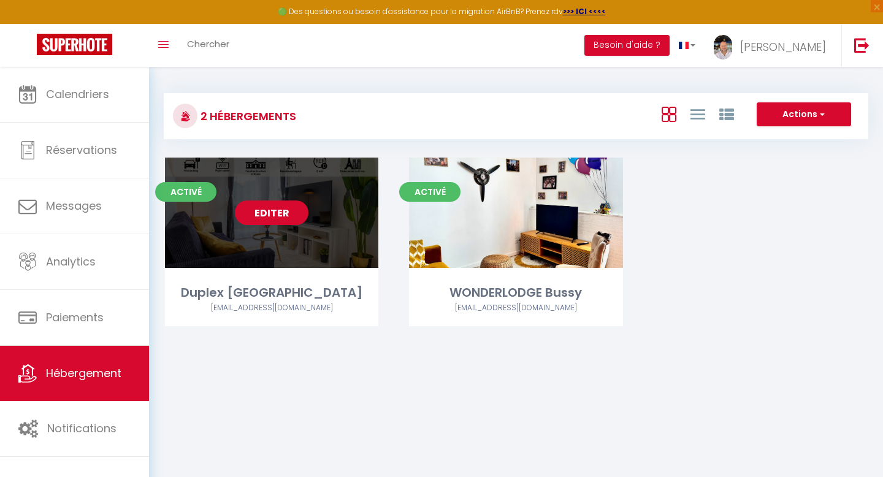 Image resolution: width=883 pixels, height=477 pixels. Describe the element at coordinates (75, 317) in the screenshot. I see `span: Paiements` at that location.